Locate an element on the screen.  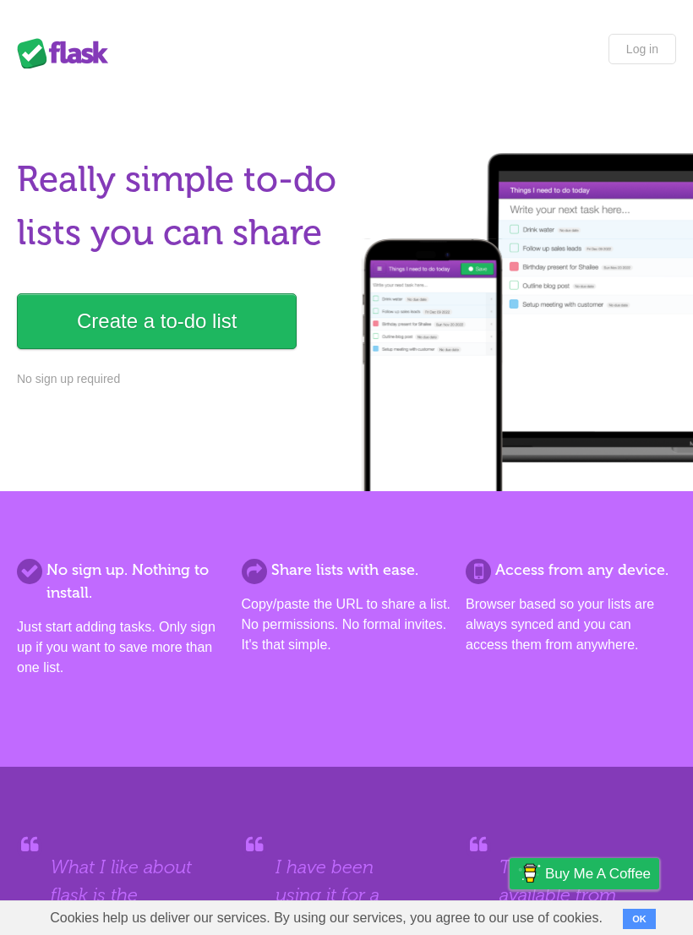
p: Browser based so your lists are always synced and you can access them from anywhere. is located at coordinates (571, 625).